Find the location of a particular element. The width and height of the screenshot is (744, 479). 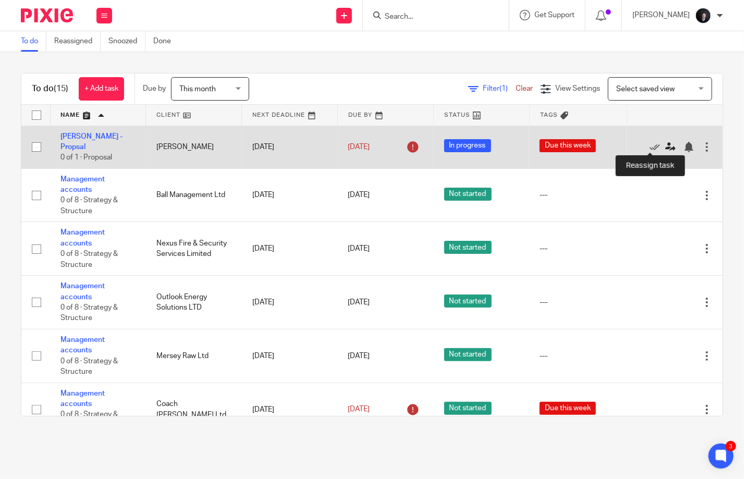

span: (1) is located at coordinates (503, 89).